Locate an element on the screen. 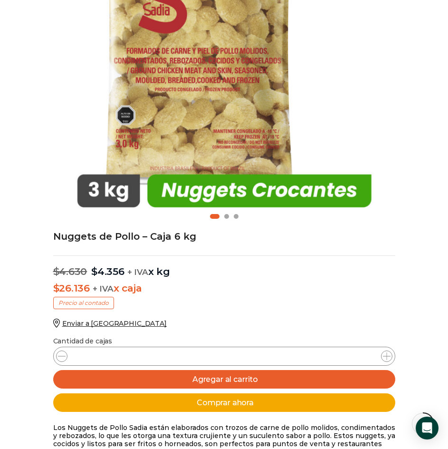  span: Go to slide 3 is located at coordinates (236, 216).